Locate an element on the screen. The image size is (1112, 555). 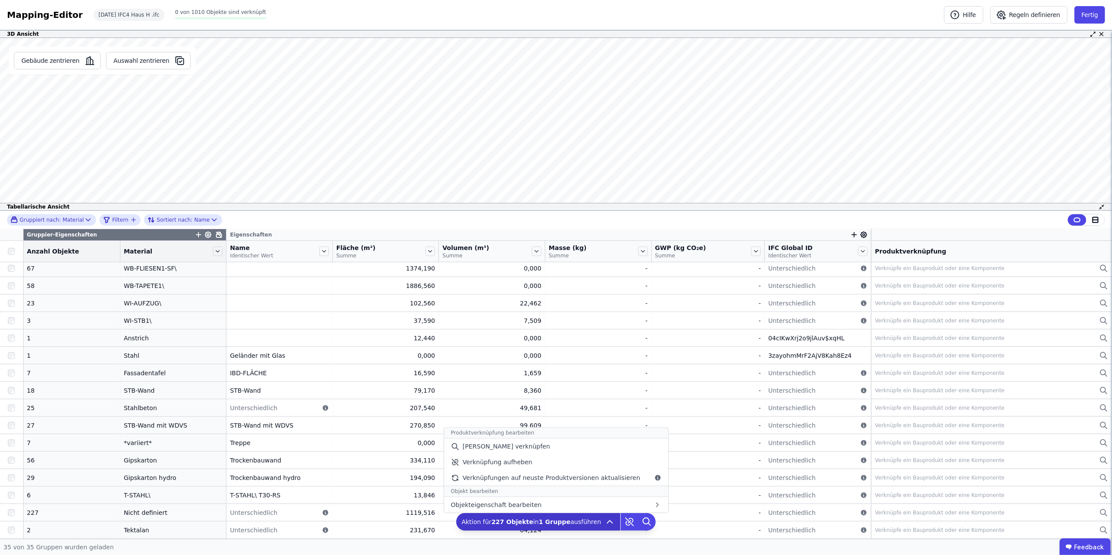
button: Gebäude zentrieren is located at coordinates (57, 61).